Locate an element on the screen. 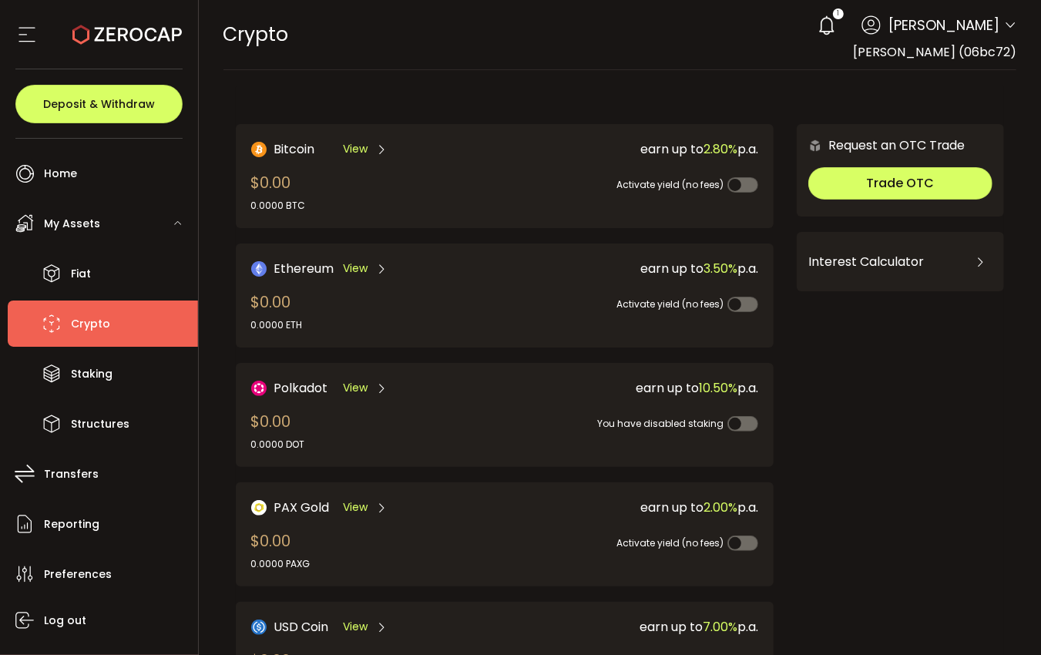 The width and height of the screenshot is (1041, 655). img: USD Coin is located at coordinates (259, 627).